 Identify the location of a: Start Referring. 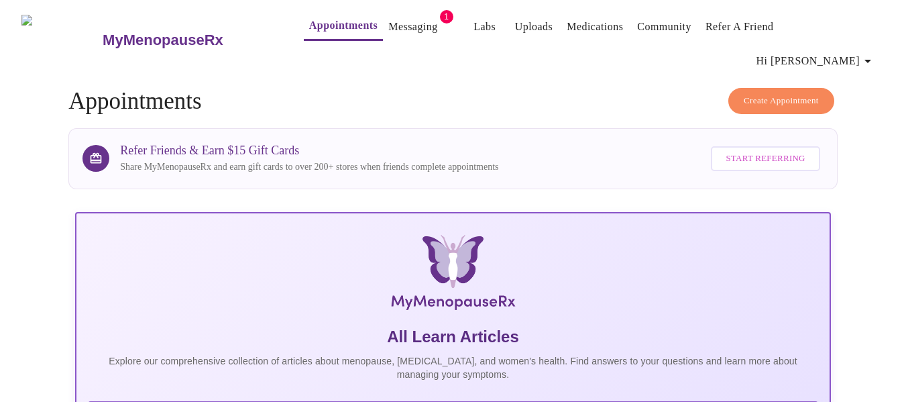
(765, 158).